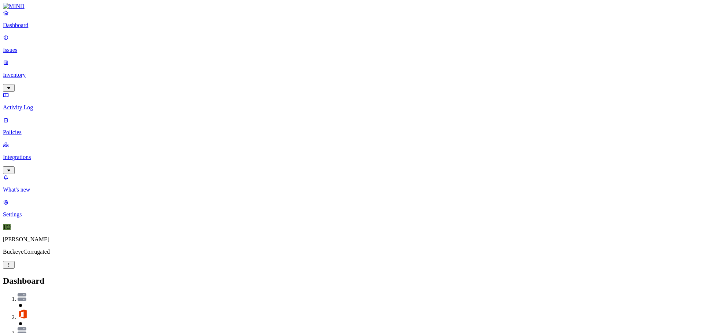  What do you see at coordinates (351, 126) in the screenshot?
I see `a: Policies` at bounding box center [351, 126].